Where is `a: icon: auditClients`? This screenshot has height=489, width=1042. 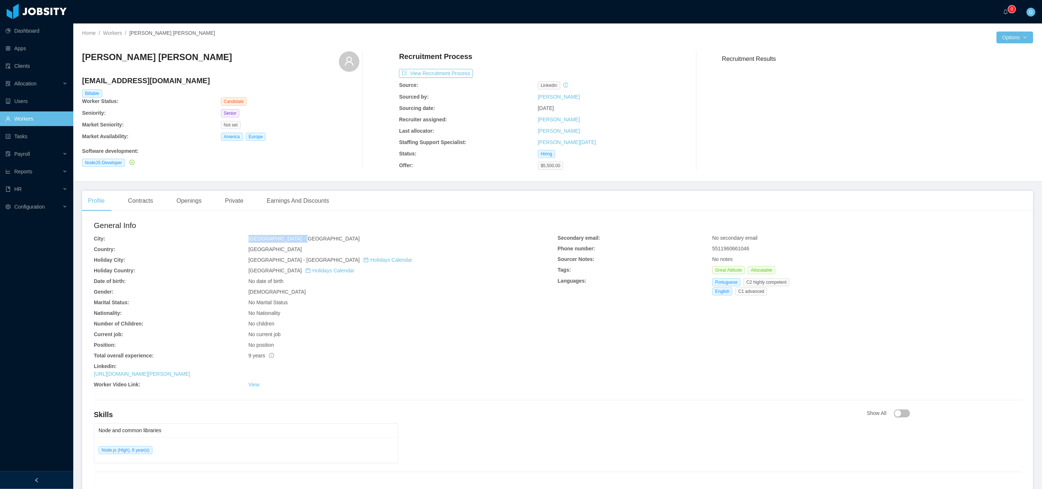
a: icon: auditClients is located at coordinates (36, 66).